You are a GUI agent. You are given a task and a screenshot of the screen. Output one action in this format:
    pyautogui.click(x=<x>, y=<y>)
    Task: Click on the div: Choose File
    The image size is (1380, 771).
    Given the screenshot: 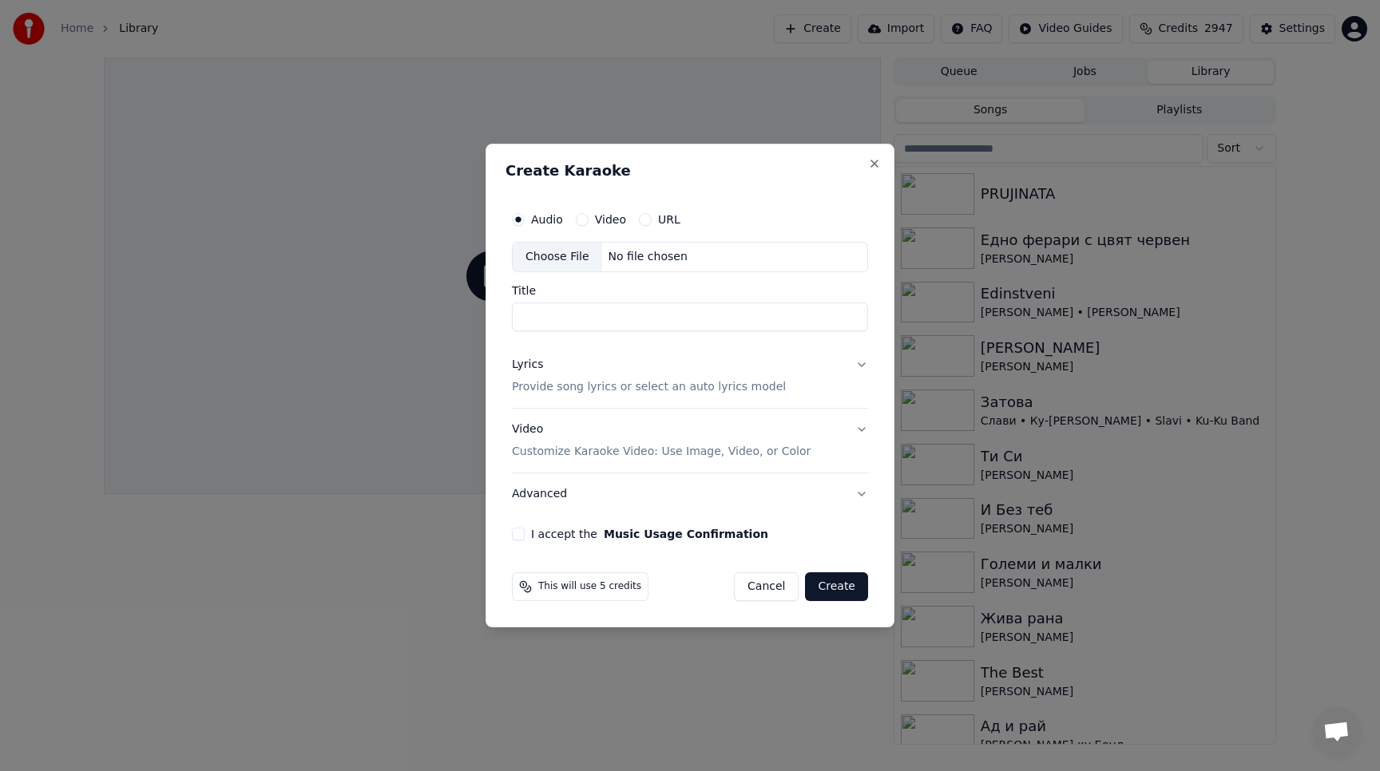 What is the action you would take?
    pyautogui.click(x=557, y=257)
    